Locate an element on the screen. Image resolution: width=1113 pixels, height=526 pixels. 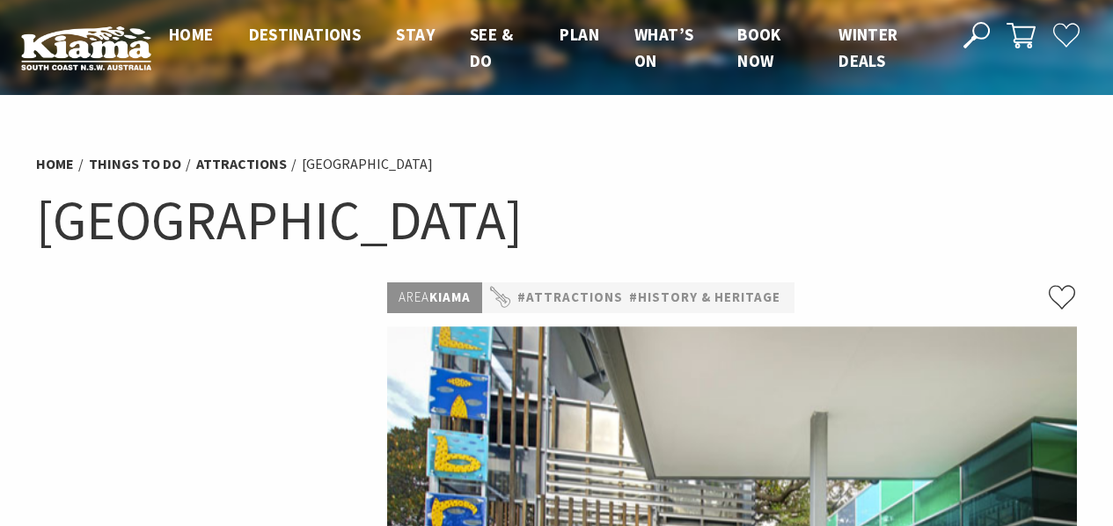
span: What’s On is located at coordinates (663, 48).